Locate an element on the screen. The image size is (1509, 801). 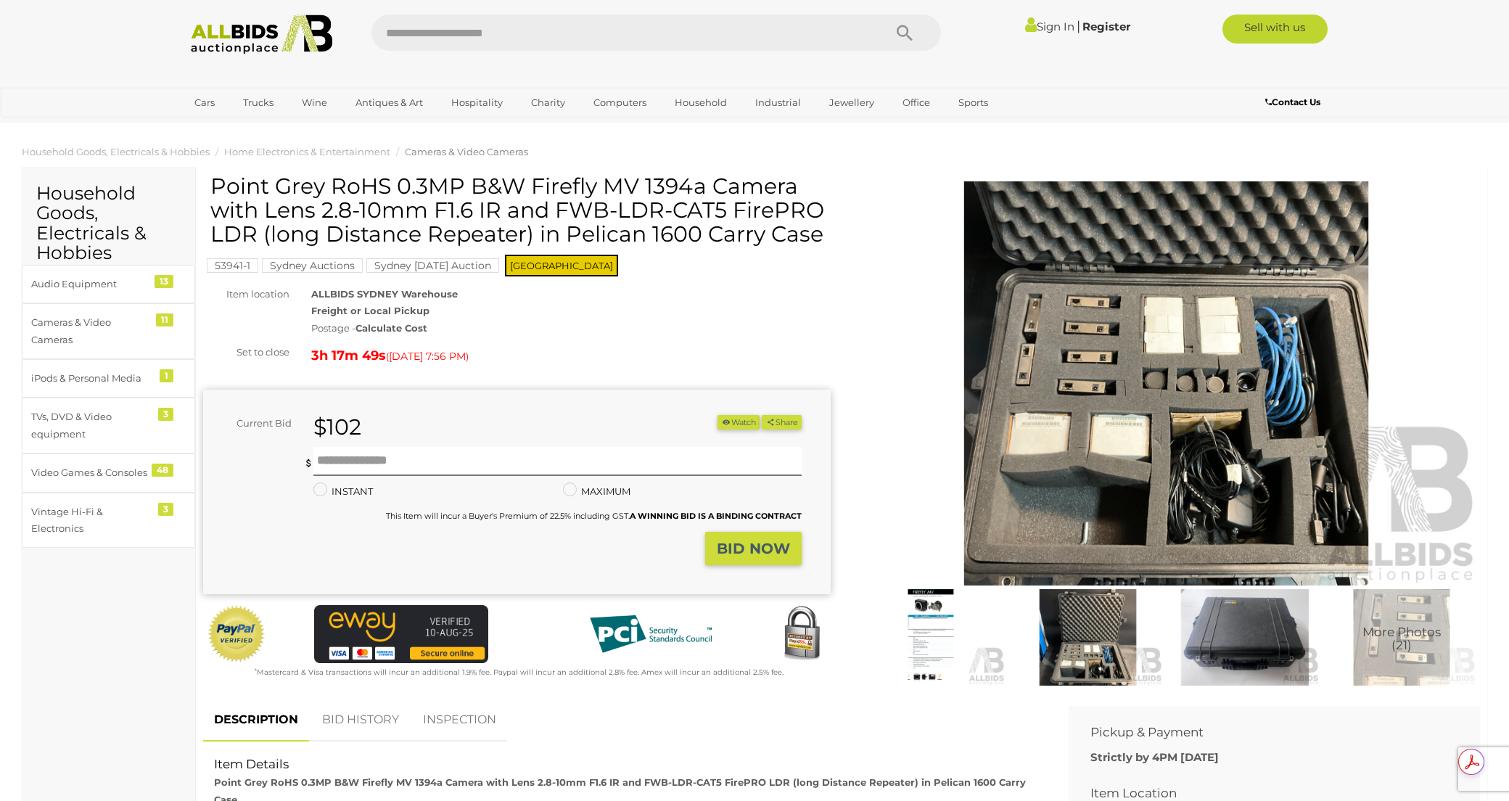
label: INSTANT is located at coordinates (343, 491).